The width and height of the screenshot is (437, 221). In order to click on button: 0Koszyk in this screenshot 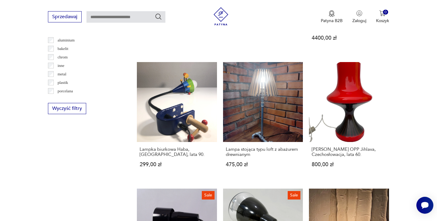, I will do `click(382, 17)`.